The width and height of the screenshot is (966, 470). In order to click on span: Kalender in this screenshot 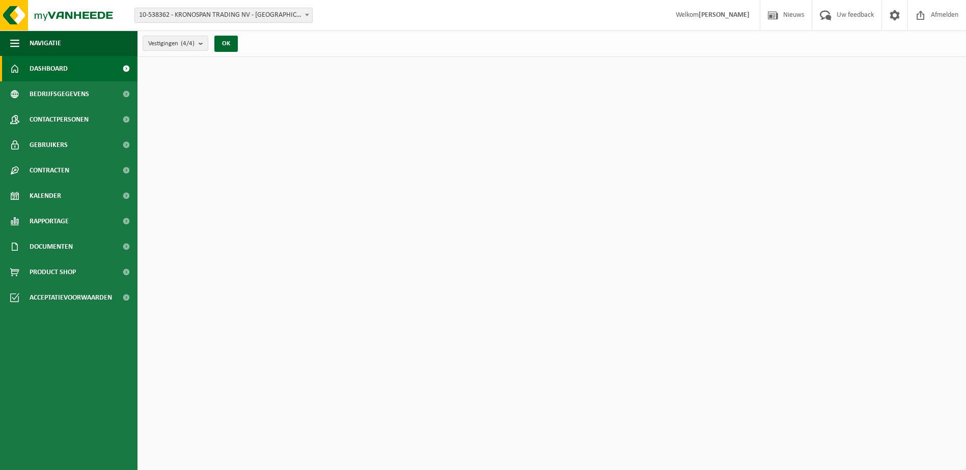, I will do `click(45, 196)`.